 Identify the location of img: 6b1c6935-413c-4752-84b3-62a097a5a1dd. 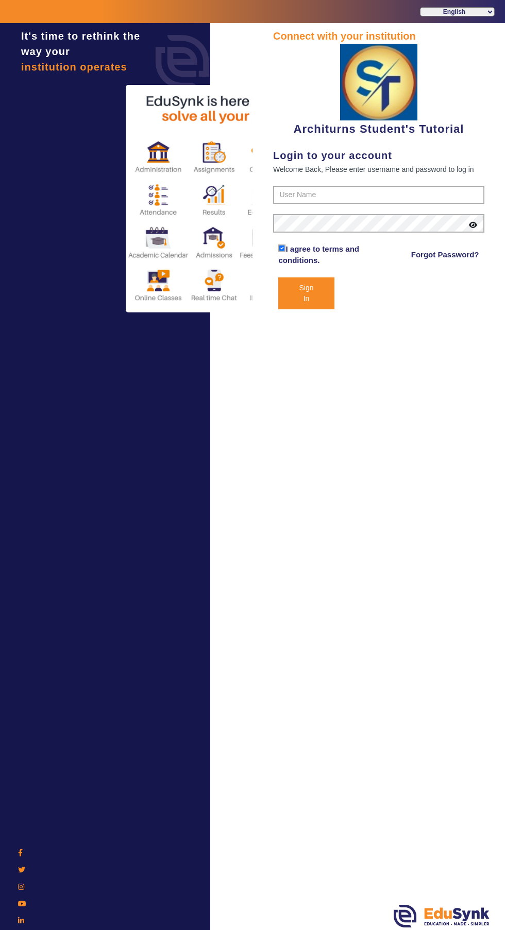
(378, 82).